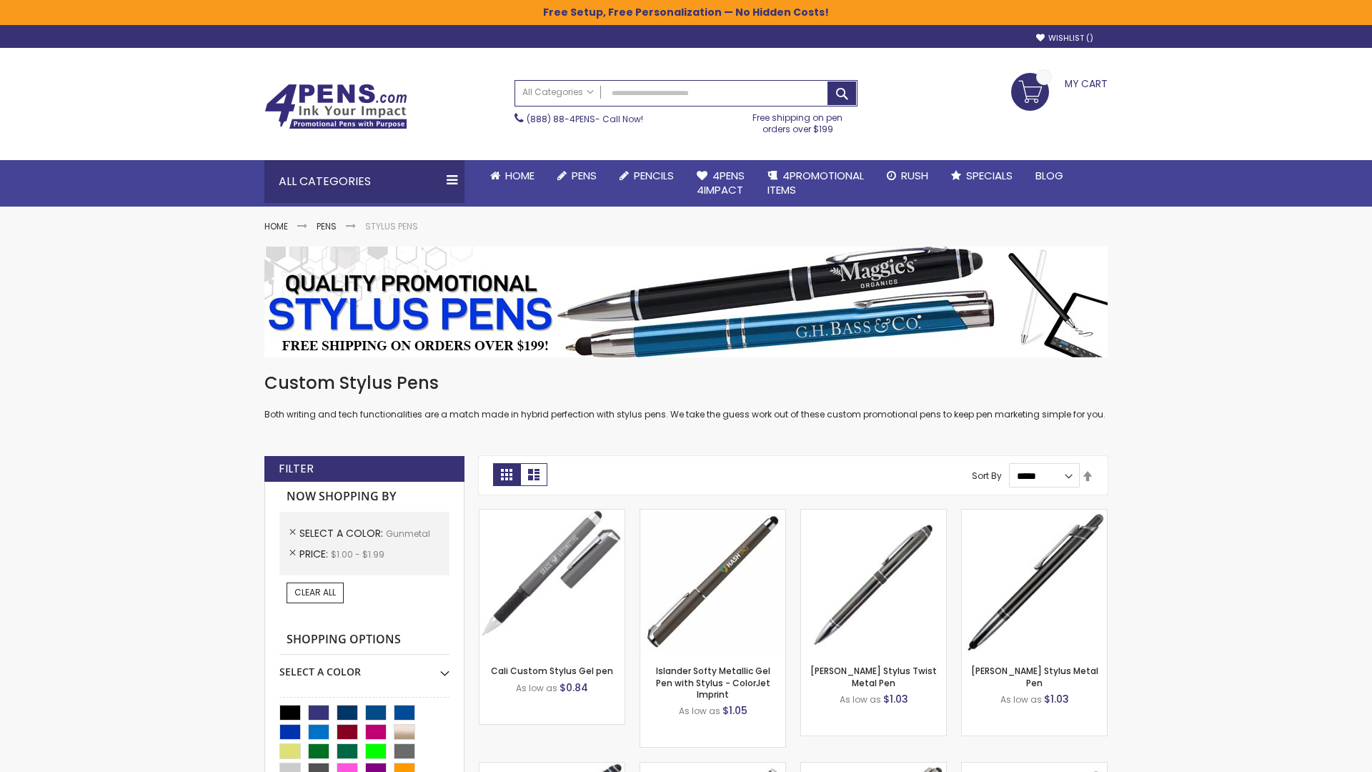 Image resolution: width=1372 pixels, height=772 pixels. What do you see at coordinates (552, 582) in the screenshot?
I see `img: Cali Custom Stylus Gel pen-Gunmetal` at bounding box center [552, 582].